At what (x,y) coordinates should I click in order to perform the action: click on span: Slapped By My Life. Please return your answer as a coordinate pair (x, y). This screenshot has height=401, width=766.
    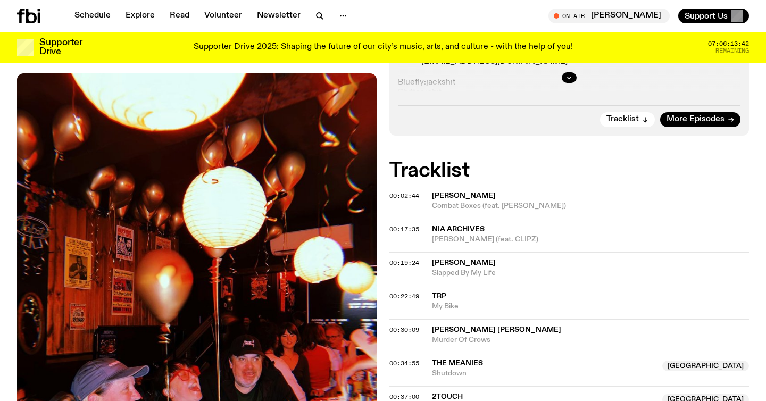
    Looking at the image, I should click on (590, 273).